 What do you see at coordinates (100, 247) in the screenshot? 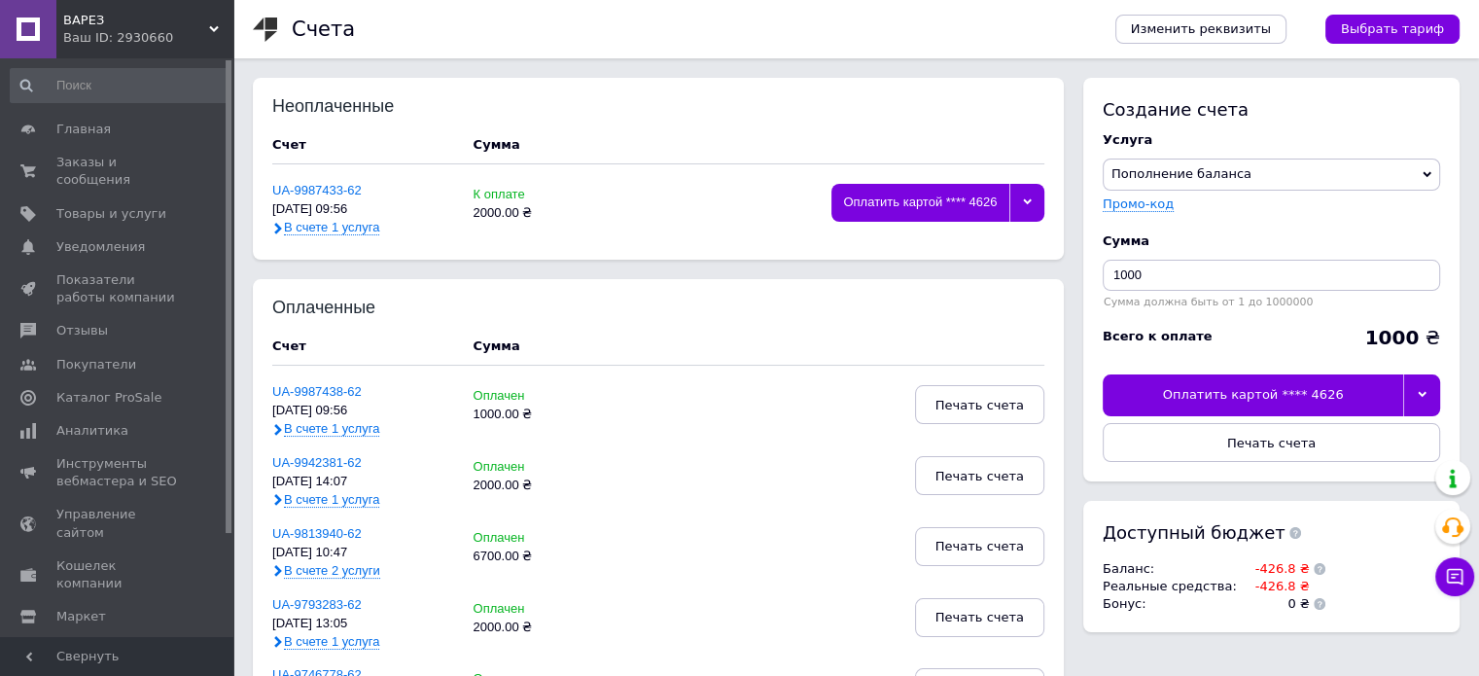
I see `span: Уведомления` at bounding box center [100, 247].